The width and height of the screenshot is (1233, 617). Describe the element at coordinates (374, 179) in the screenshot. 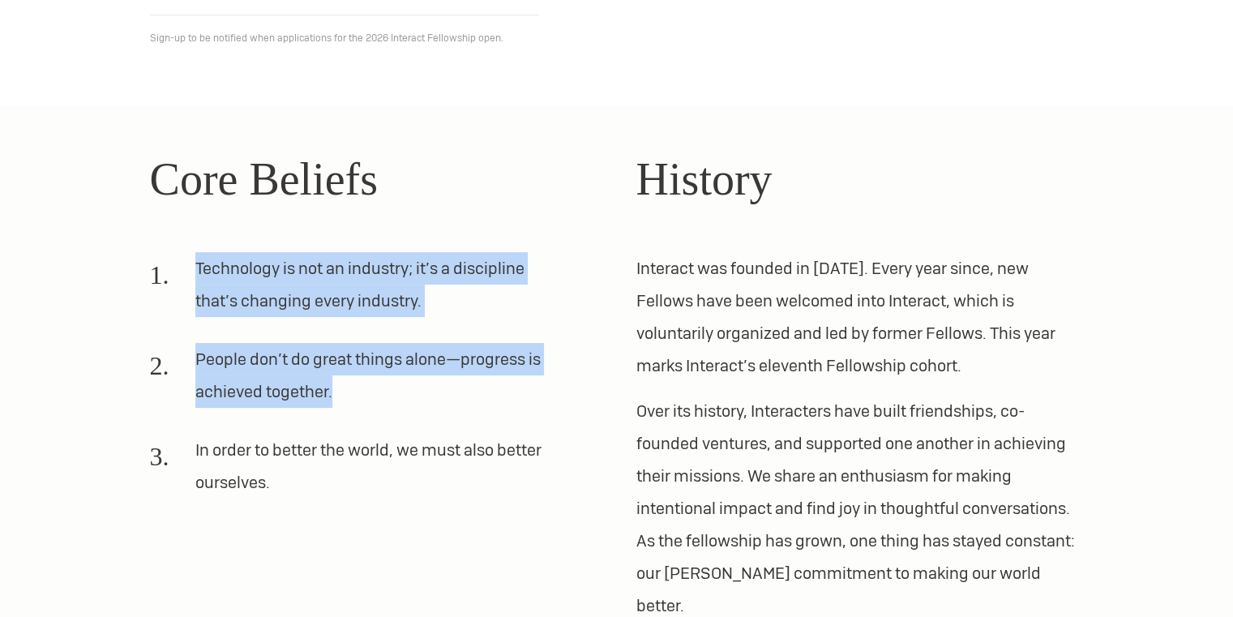

I see `h2: Core Beliefs` at that location.